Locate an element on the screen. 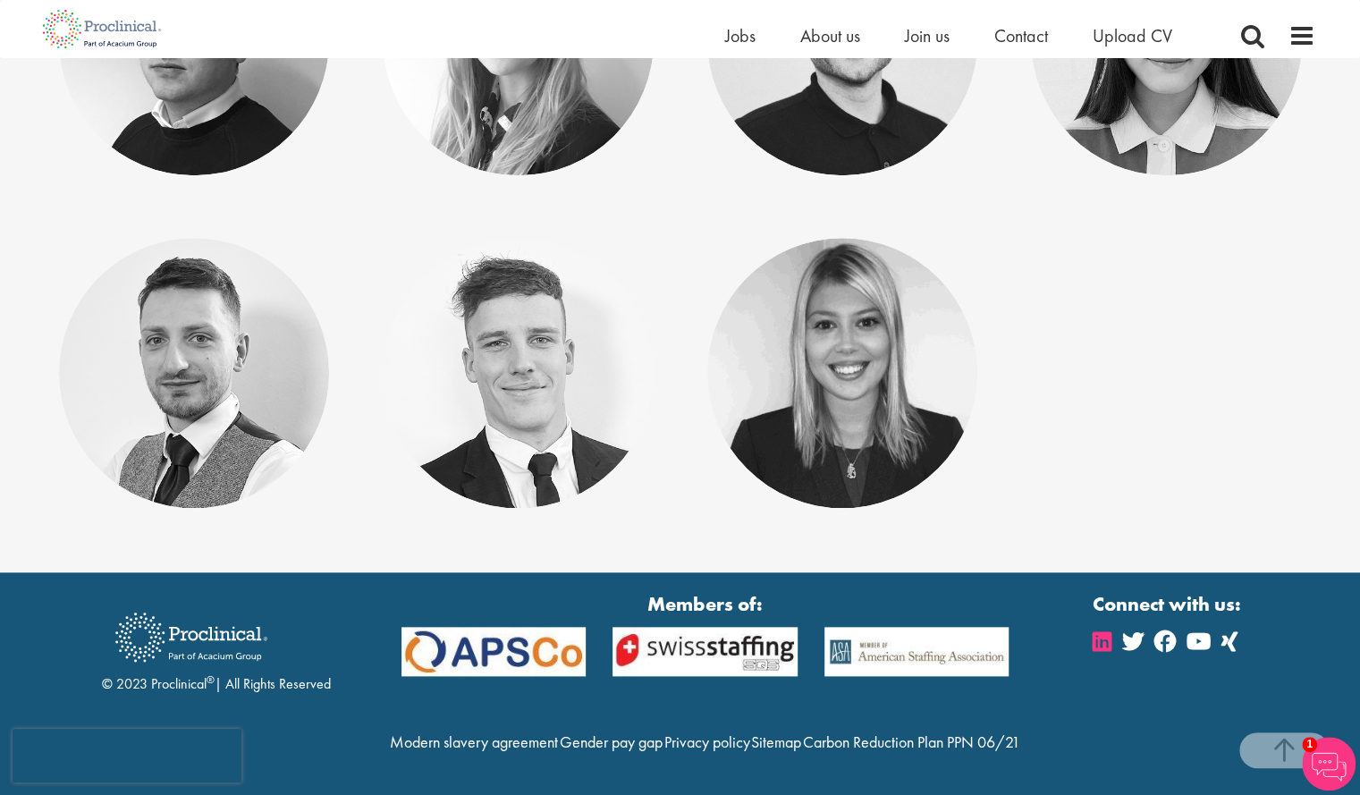 The image size is (1360, 795). span: 1 is located at coordinates (1309, 744).